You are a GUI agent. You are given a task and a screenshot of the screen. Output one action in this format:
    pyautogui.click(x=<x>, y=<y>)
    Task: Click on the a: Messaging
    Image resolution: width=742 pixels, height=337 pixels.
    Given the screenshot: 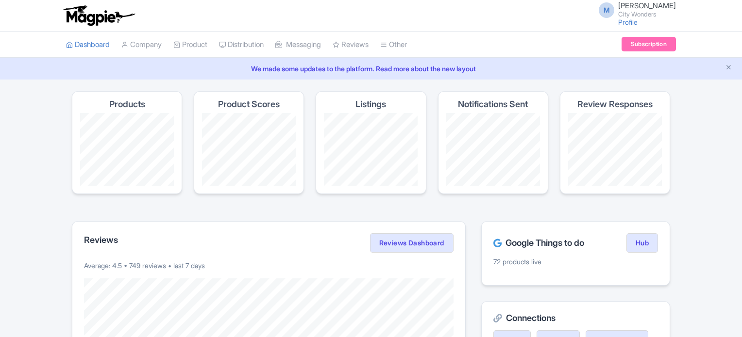 What is the action you would take?
    pyautogui.click(x=298, y=45)
    